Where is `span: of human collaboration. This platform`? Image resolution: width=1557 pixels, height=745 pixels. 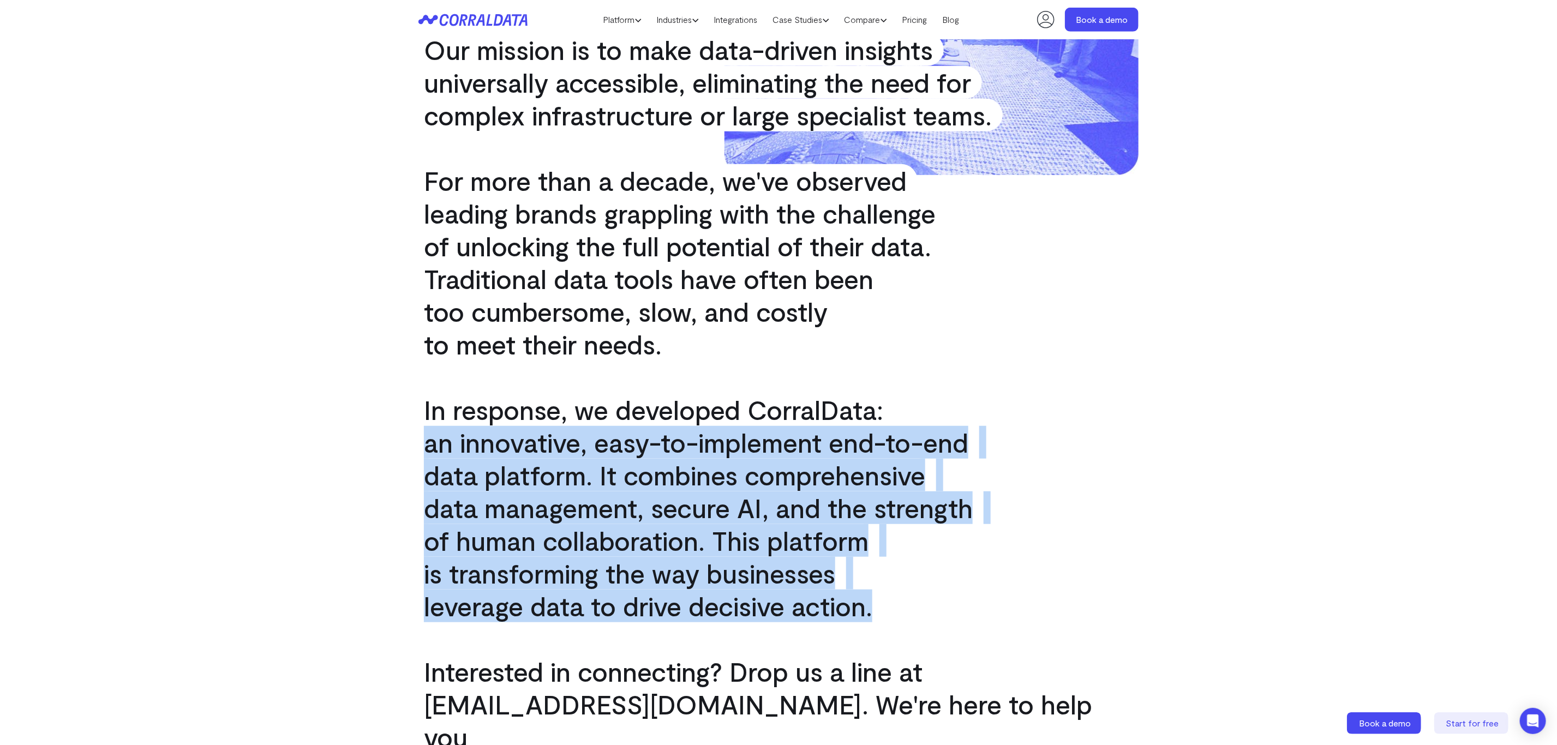 span: of human collaboration. This platform is located at coordinates (646, 541).